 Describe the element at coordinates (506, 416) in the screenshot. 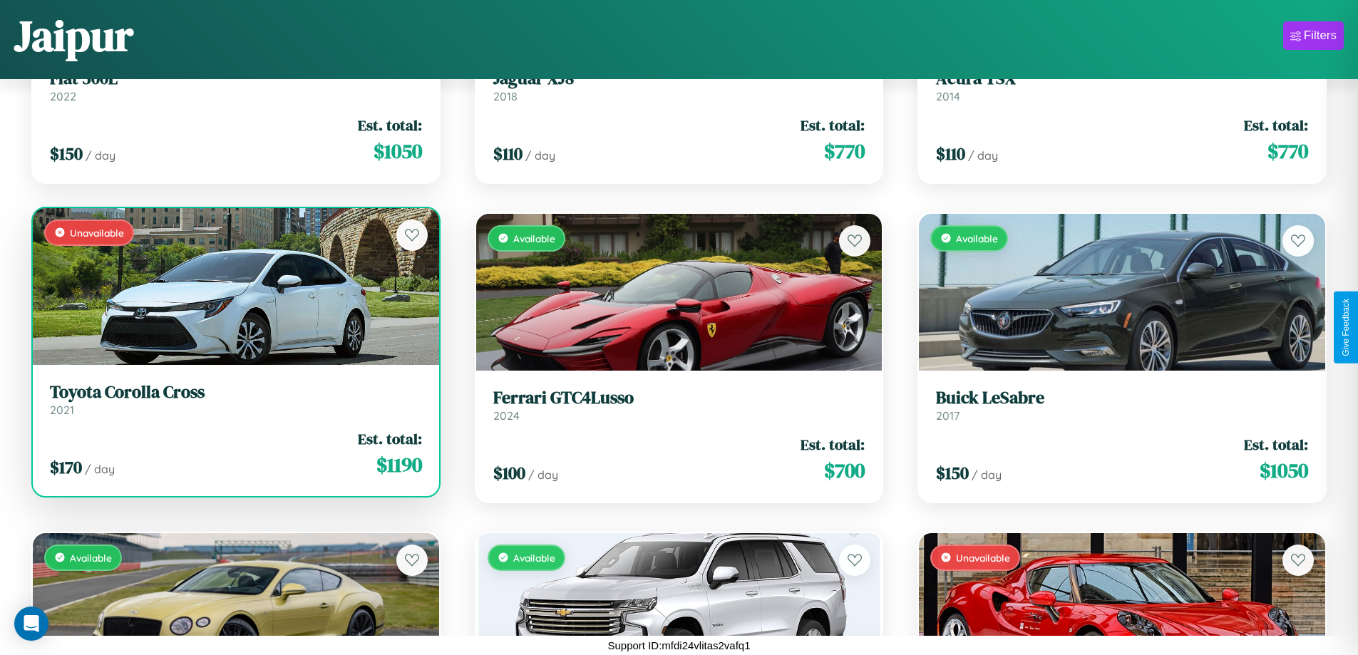

I see `span: 2024` at that location.